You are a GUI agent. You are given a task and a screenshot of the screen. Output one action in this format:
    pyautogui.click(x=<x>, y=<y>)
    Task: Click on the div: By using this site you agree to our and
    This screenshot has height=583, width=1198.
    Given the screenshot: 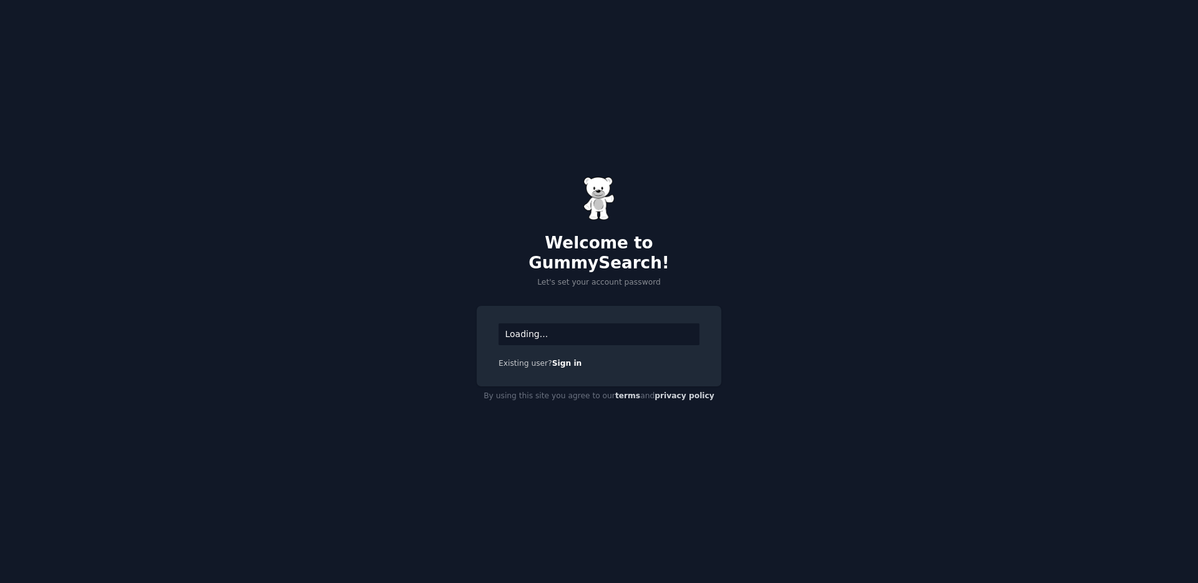 What is the action you would take?
    pyautogui.click(x=599, y=396)
    